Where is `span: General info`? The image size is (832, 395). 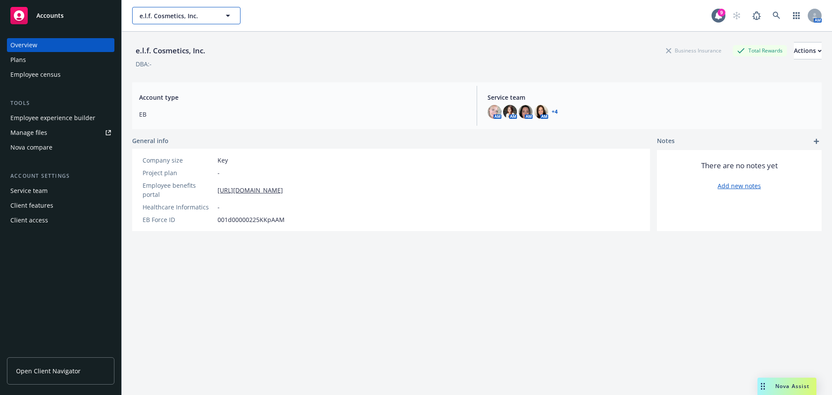
span: General info is located at coordinates (150, 140).